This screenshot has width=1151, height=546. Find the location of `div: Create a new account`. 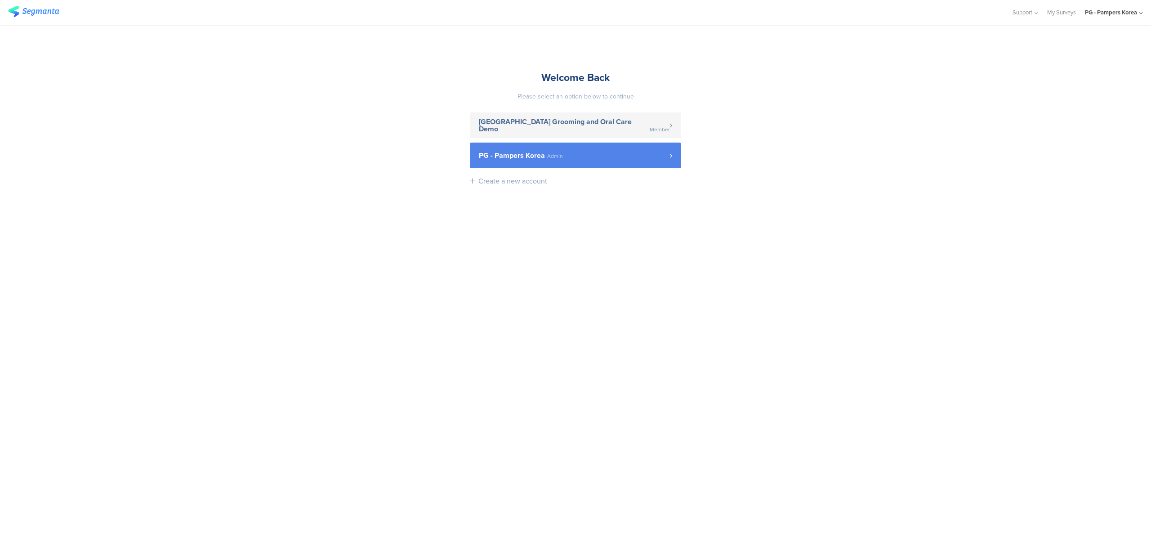

div: Create a new account is located at coordinates (513, 181).